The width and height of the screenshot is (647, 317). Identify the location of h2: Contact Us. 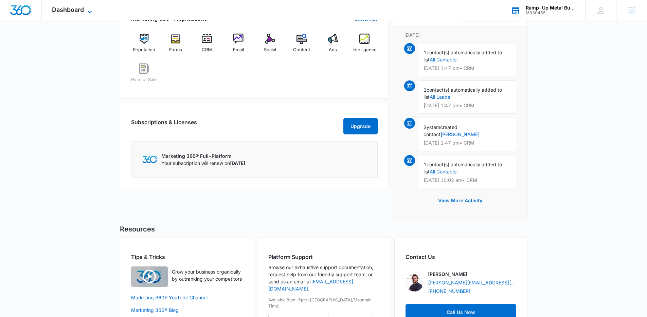
(461, 257).